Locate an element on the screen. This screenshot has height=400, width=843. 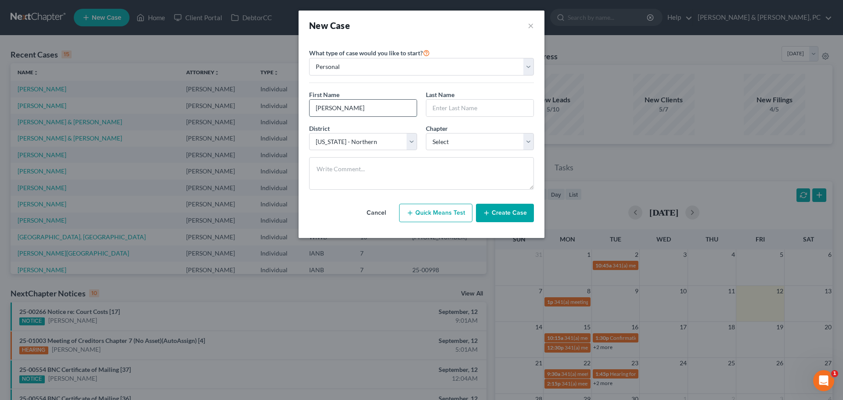
span: Chapter is located at coordinates (437, 128).